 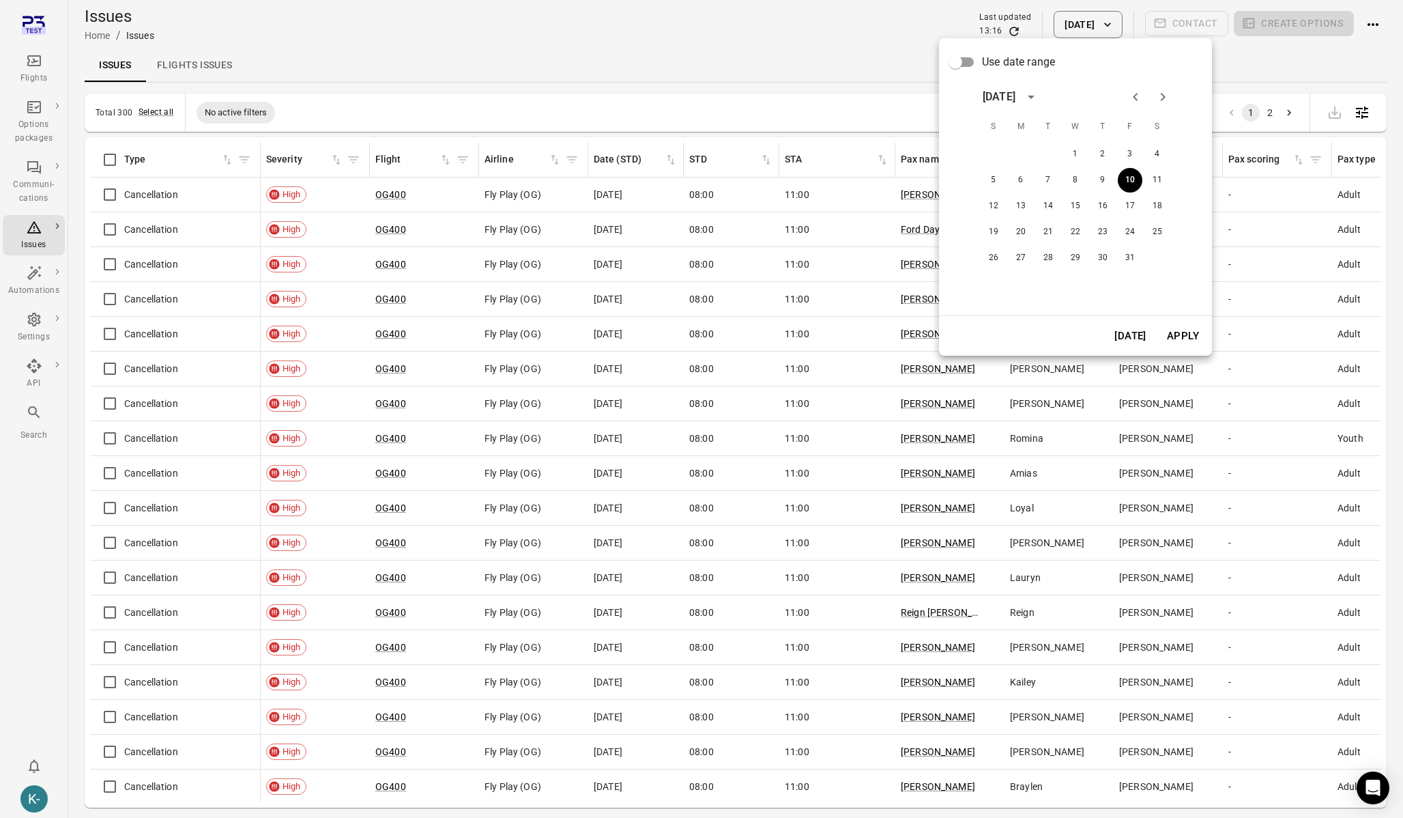 What do you see at coordinates (1021, 206) in the screenshot?
I see `button: 13` at bounding box center [1021, 206].